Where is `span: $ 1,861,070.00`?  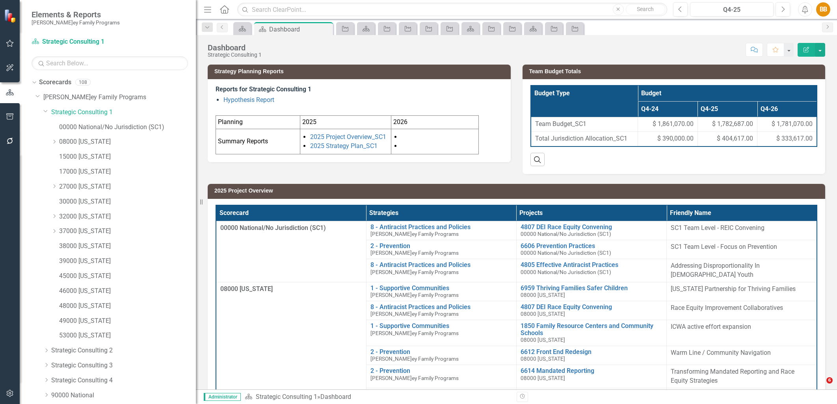
span: $ 1,861,070.00 is located at coordinates (673, 124).